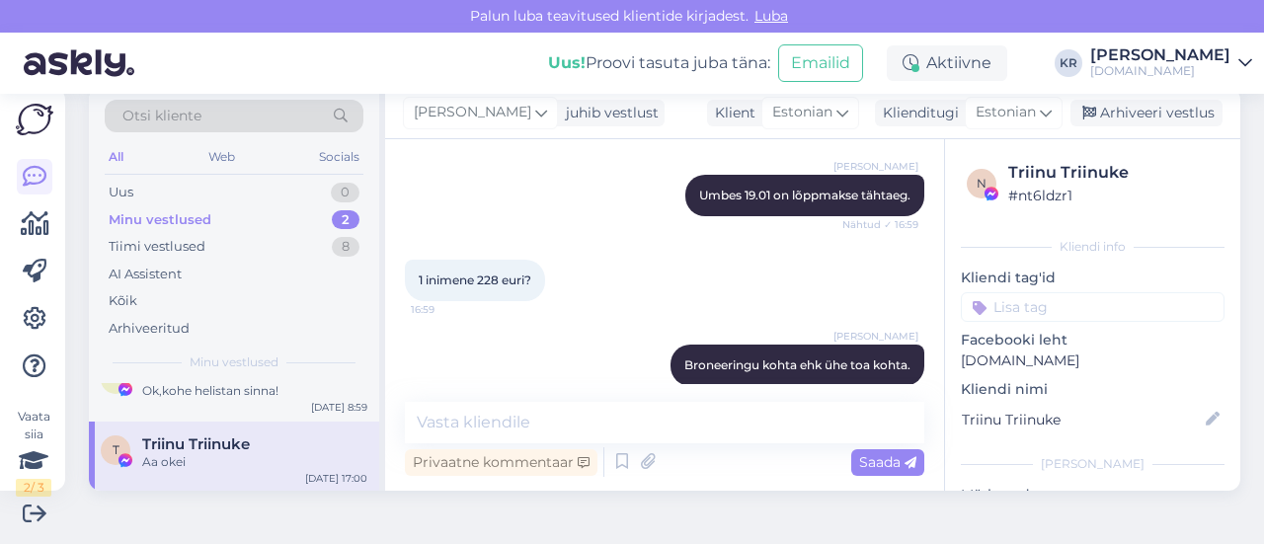  What do you see at coordinates (888, 462) in the screenshot?
I see `span: Saada` at bounding box center [888, 462].